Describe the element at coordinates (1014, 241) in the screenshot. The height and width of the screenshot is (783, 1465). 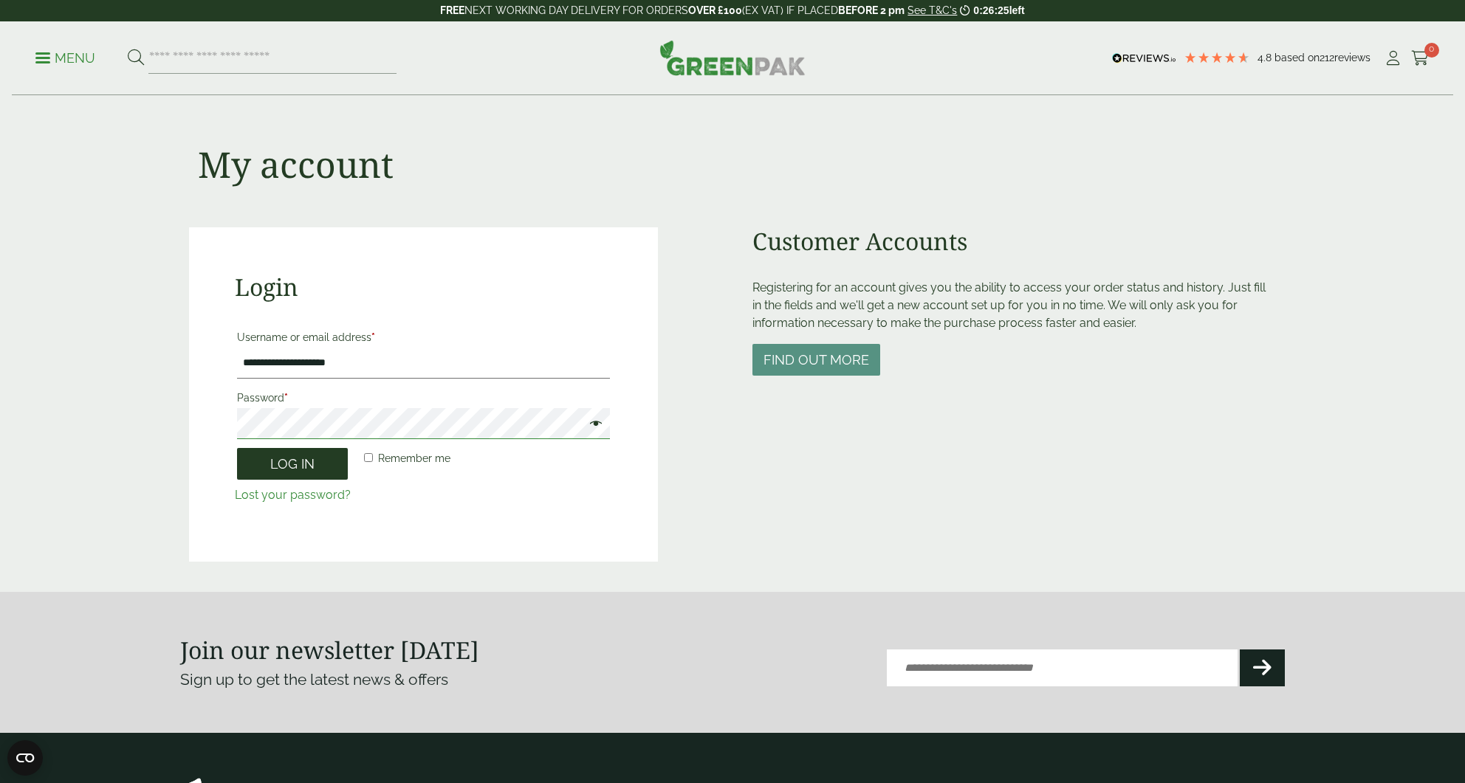
I see `h2: Customer Accounts` at that location.